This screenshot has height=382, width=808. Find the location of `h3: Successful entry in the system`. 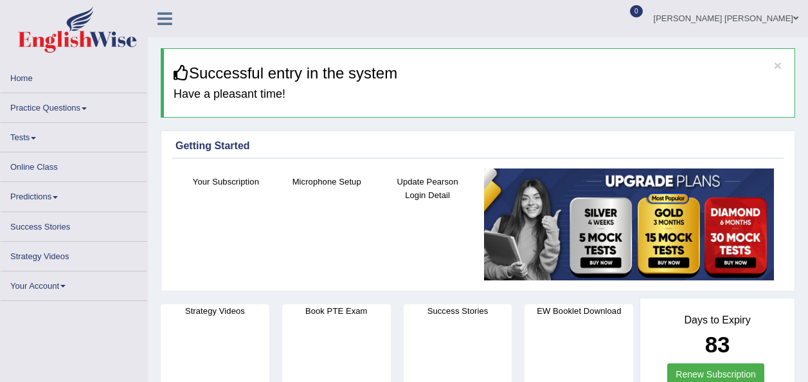

h3: Successful entry in the system is located at coordinates (479, 73).